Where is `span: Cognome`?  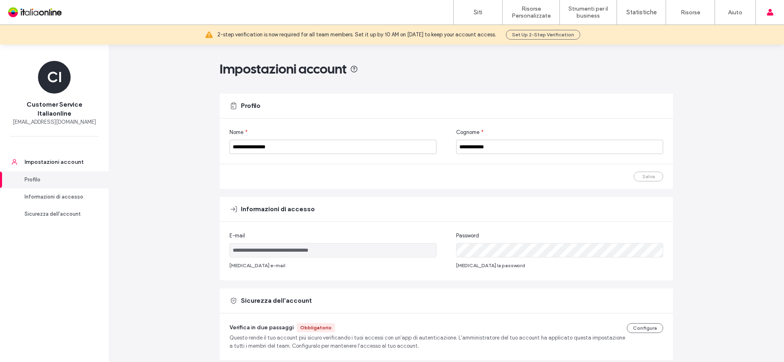 span: Cognome is located at coordinates (468, 132).